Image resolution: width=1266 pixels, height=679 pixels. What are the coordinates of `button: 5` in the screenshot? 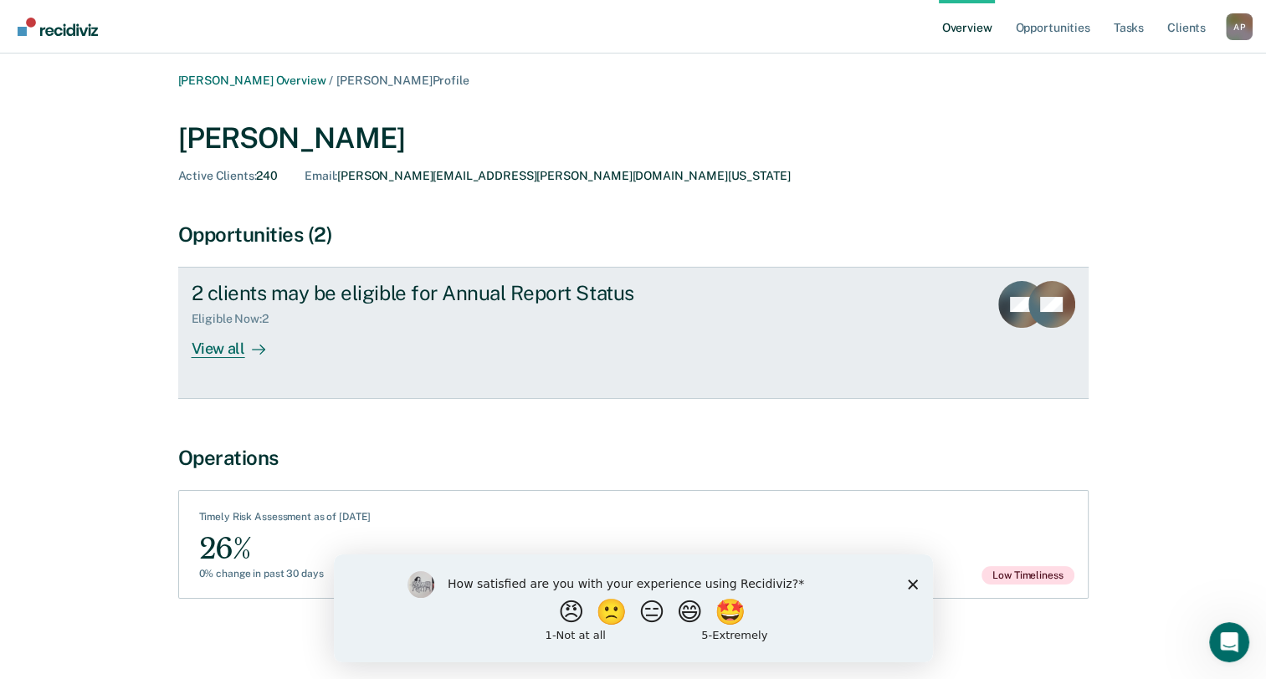 It's located at (397, 58).